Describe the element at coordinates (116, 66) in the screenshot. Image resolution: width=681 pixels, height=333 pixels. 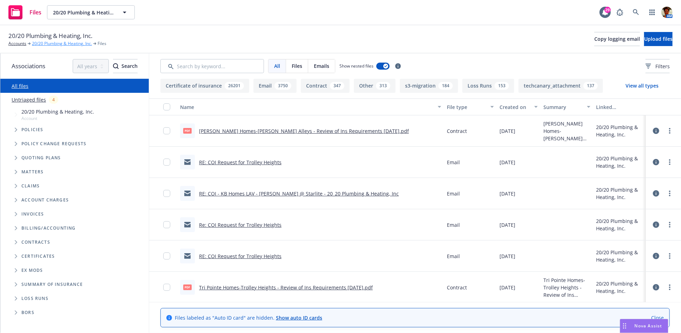
I see `svg: Search` at that location.